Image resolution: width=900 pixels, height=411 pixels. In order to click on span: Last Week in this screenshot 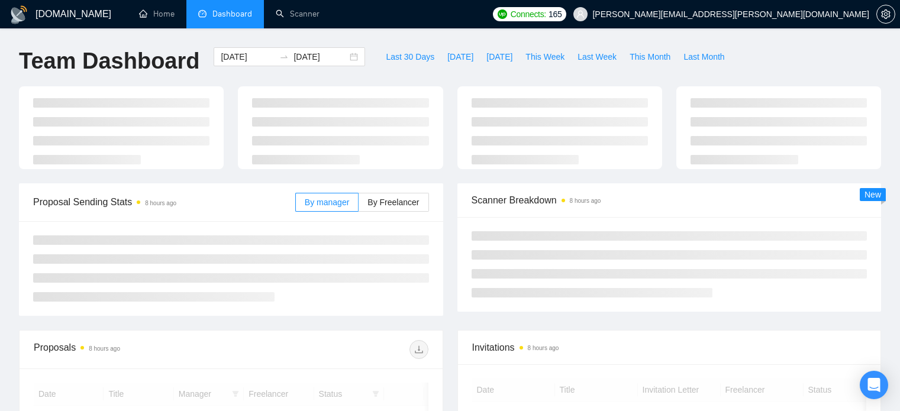, I will do `click(597, 57)`.